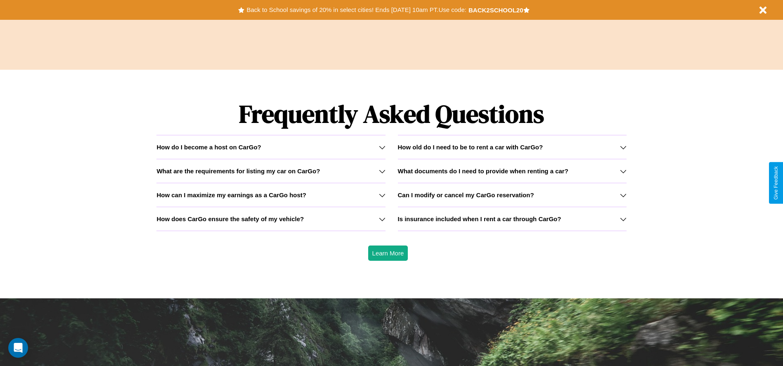 Image resolution: width=783 pixels, height=366 pixels. What do you see at coordinates (496, 10) in the screenshot?
I see `b: BACK2SCHOOL20` at bounding box center [496, 10].